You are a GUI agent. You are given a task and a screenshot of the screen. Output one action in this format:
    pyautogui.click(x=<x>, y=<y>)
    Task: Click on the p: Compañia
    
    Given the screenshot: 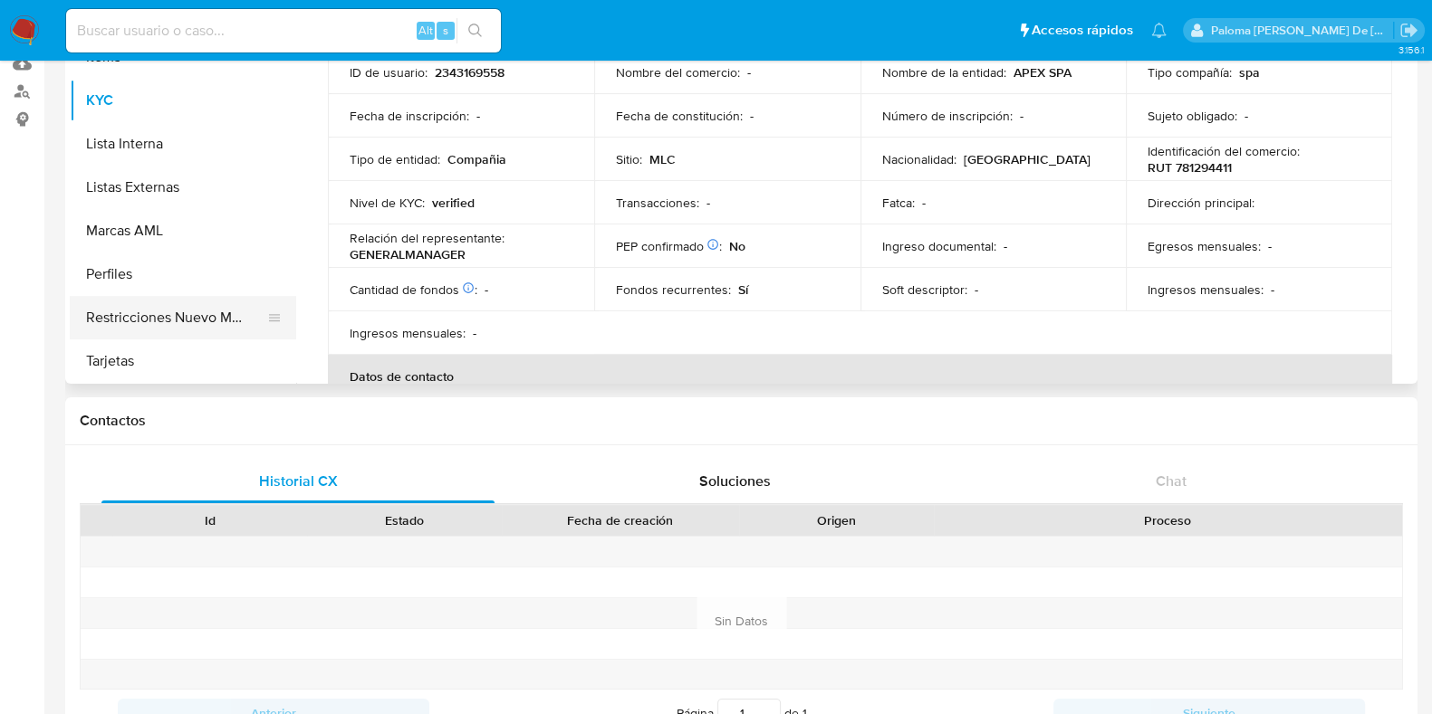 What is the action you would take?
    pyautogui.click(x=476, y=159)
    